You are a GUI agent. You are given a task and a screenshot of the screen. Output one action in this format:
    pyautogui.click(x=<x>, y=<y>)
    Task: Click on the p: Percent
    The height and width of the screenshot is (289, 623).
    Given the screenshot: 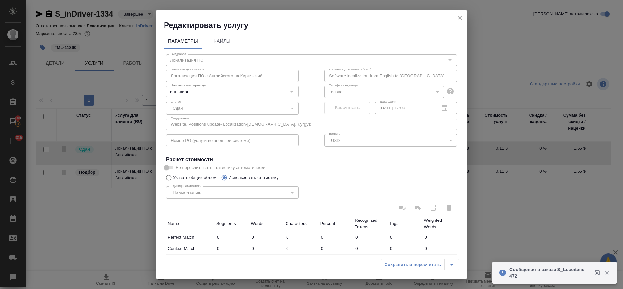 What is the action you would take?
    pyautogui.click(x=336, y=223)
    